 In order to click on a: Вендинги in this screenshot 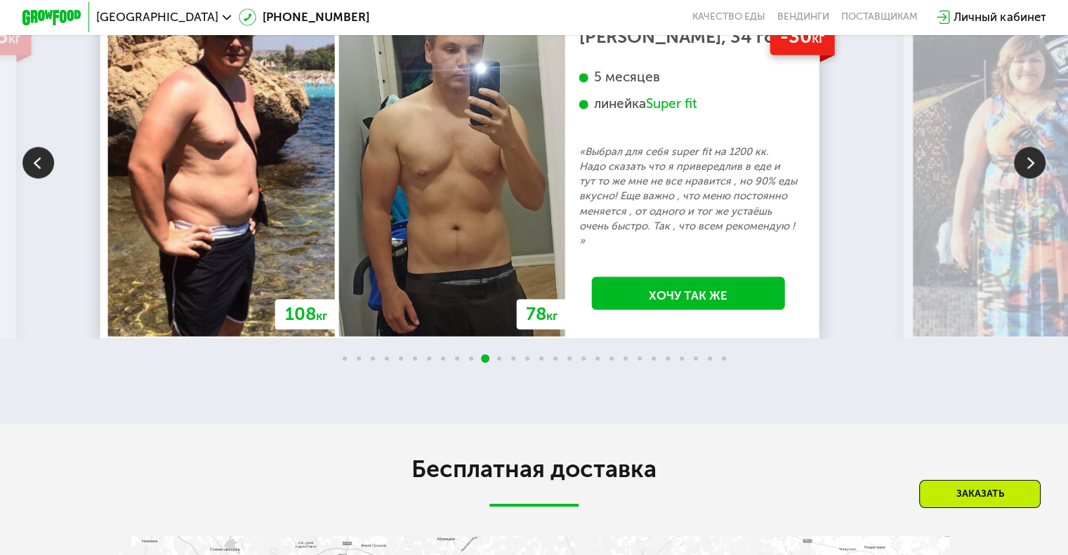, I will do `click(803, 17)`.